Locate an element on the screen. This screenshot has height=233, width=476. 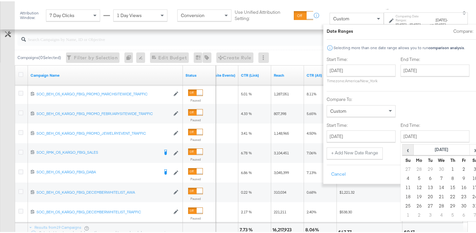
td: 8 is located at coordinates (453, 177).